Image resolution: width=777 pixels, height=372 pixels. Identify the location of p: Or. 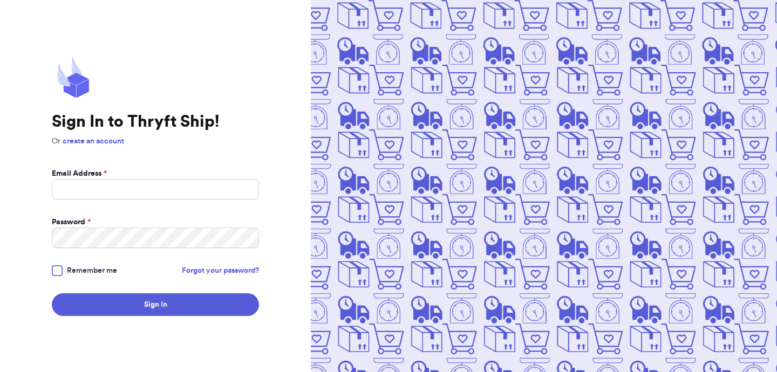
(155, 141).